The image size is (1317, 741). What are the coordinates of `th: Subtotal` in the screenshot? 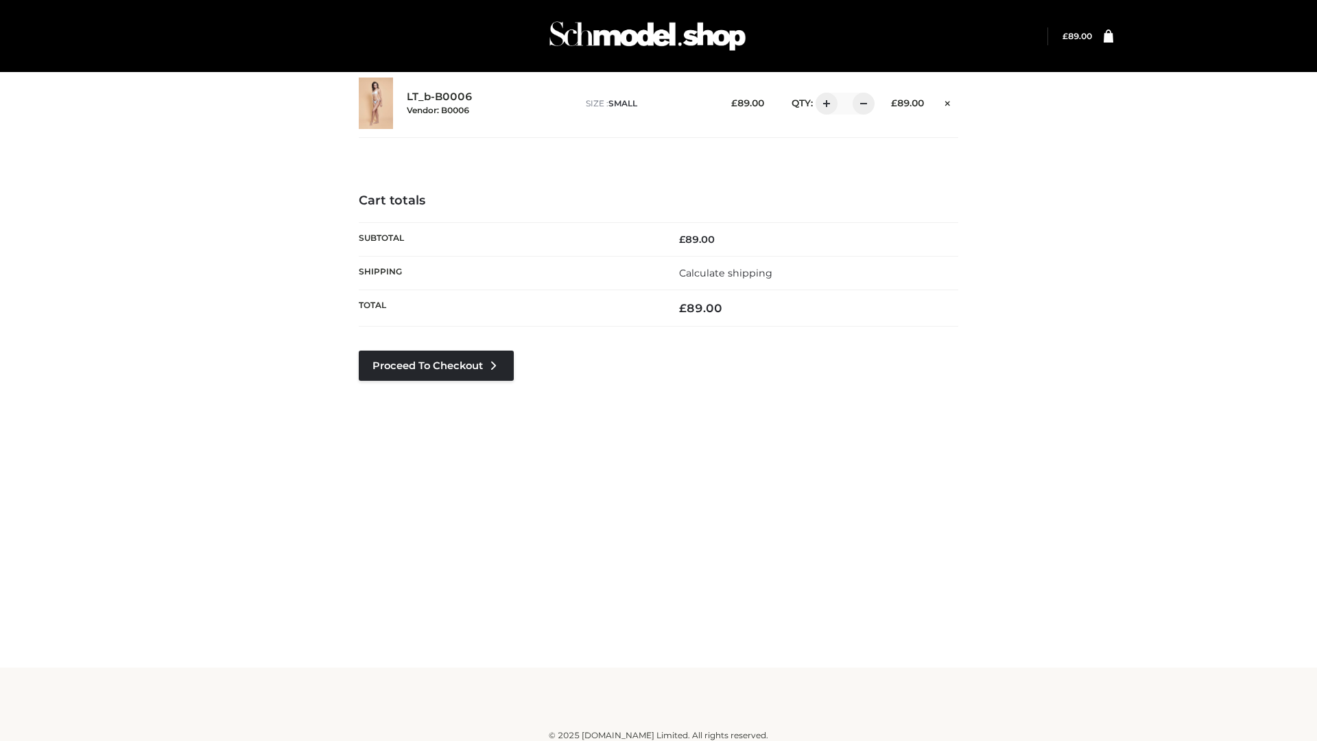 It's located at (508, 239).